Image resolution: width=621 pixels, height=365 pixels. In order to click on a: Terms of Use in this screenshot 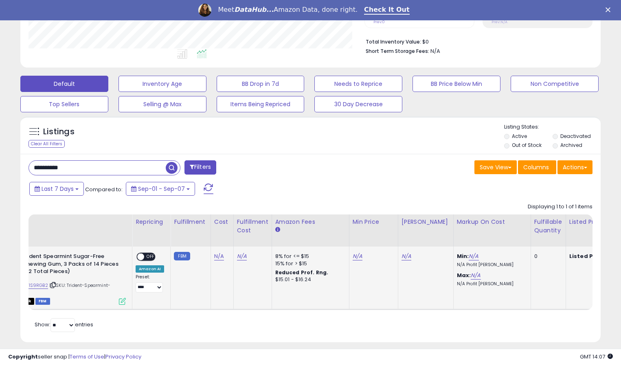, I will do `click(87, 357)`.